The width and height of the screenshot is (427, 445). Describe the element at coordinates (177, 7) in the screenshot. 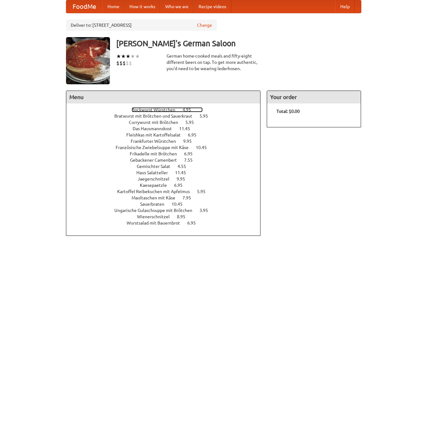

I see `a: Who we are` at that location.